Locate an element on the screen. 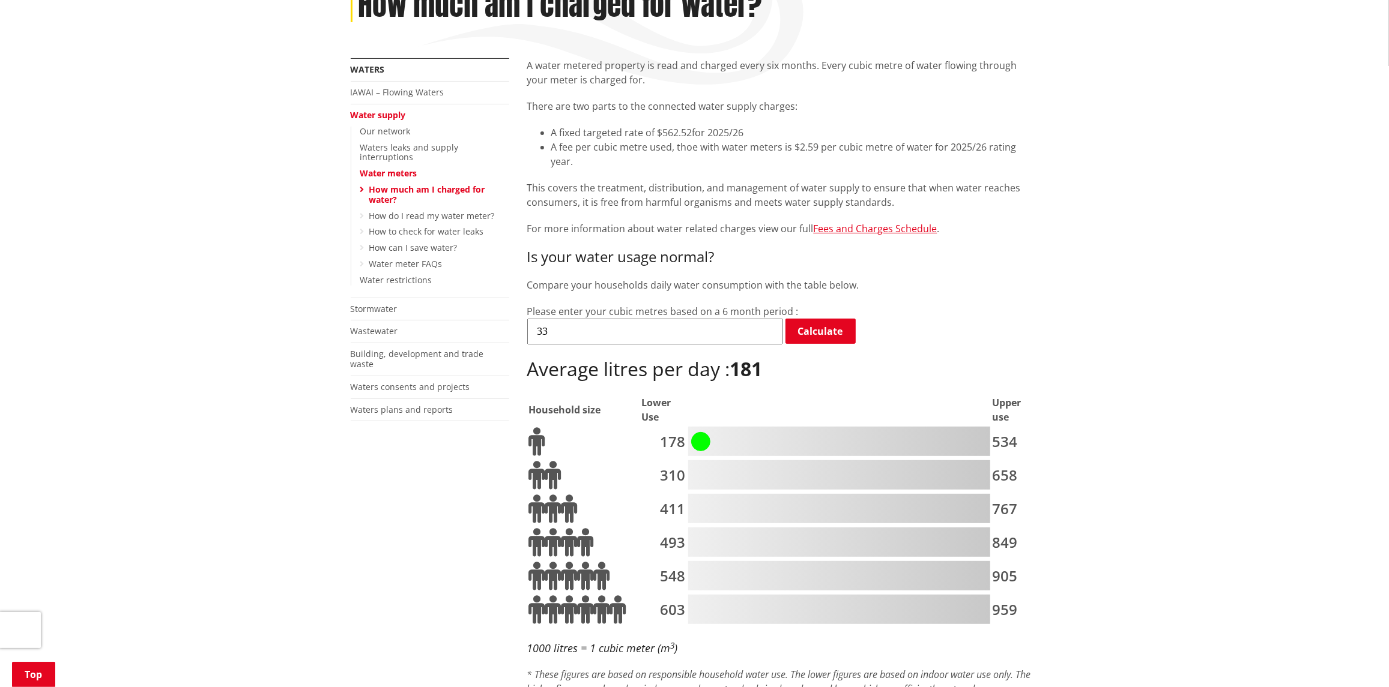 The height and width of the screenshot is (687, 1389). td: 548 is located at coordinates (663, 577).